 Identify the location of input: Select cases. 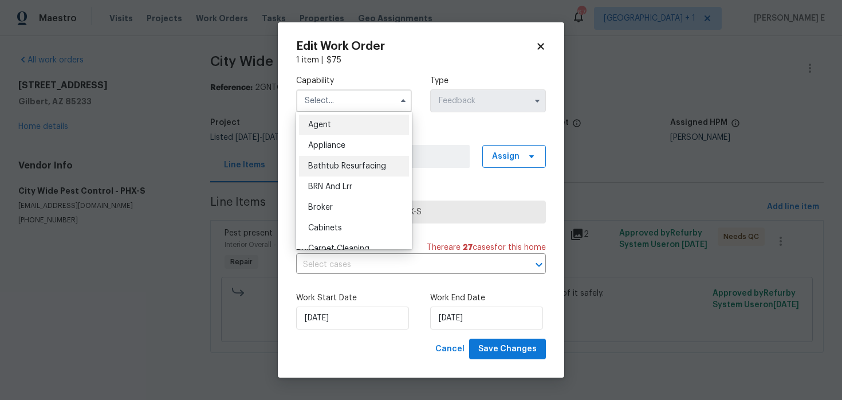
(405, 265).